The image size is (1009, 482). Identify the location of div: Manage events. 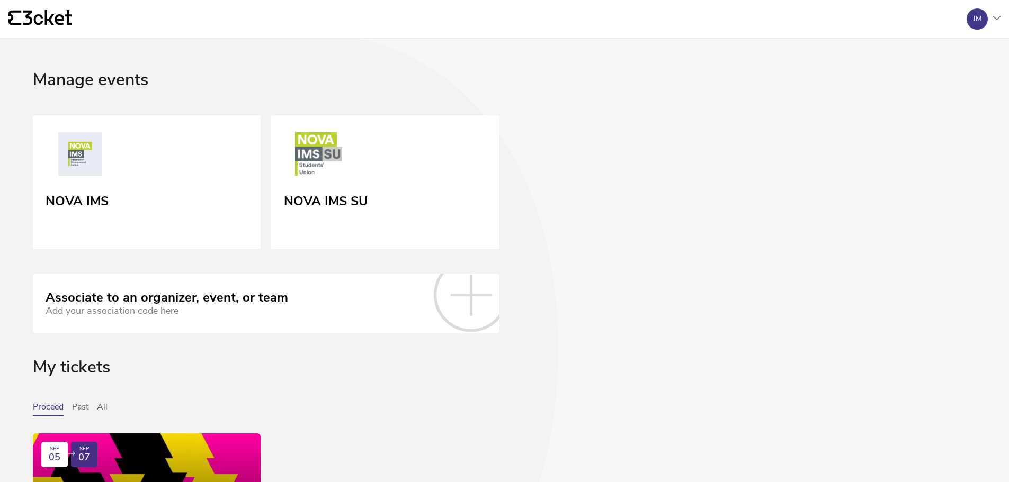
(504, 93).